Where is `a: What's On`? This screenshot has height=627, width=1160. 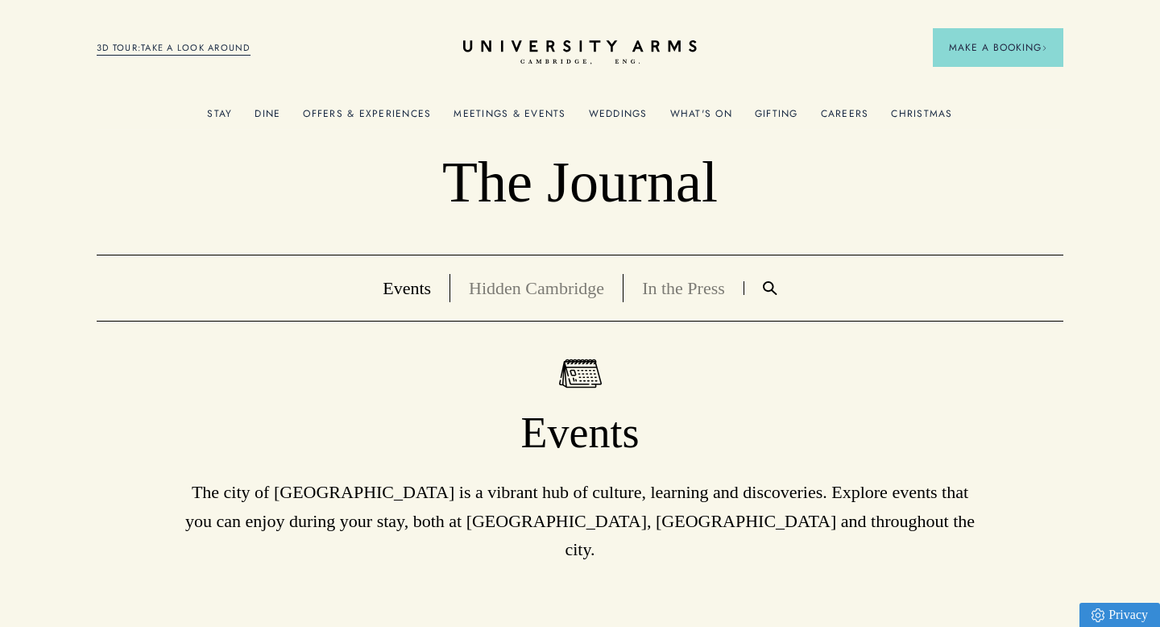 a: What's On is located at coordinates (701, 118).